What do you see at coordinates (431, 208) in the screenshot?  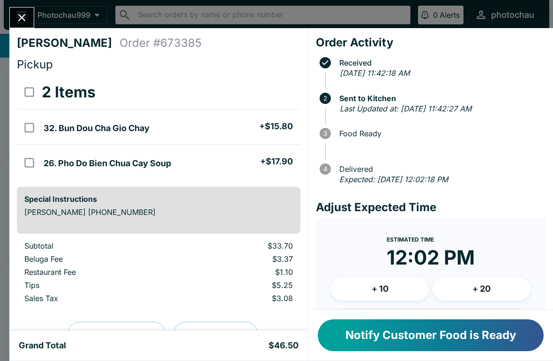 I see `h4: Adjust Expected Time` at bounding box center [431, 208].